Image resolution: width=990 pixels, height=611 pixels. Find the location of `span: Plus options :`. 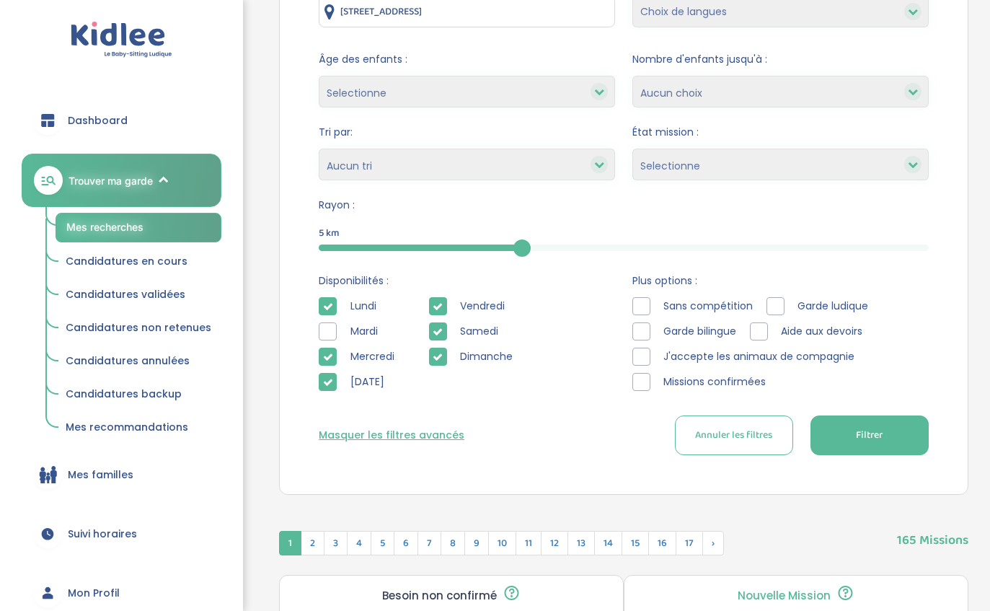

span: Plus options : is located at coordinates (780, 280).